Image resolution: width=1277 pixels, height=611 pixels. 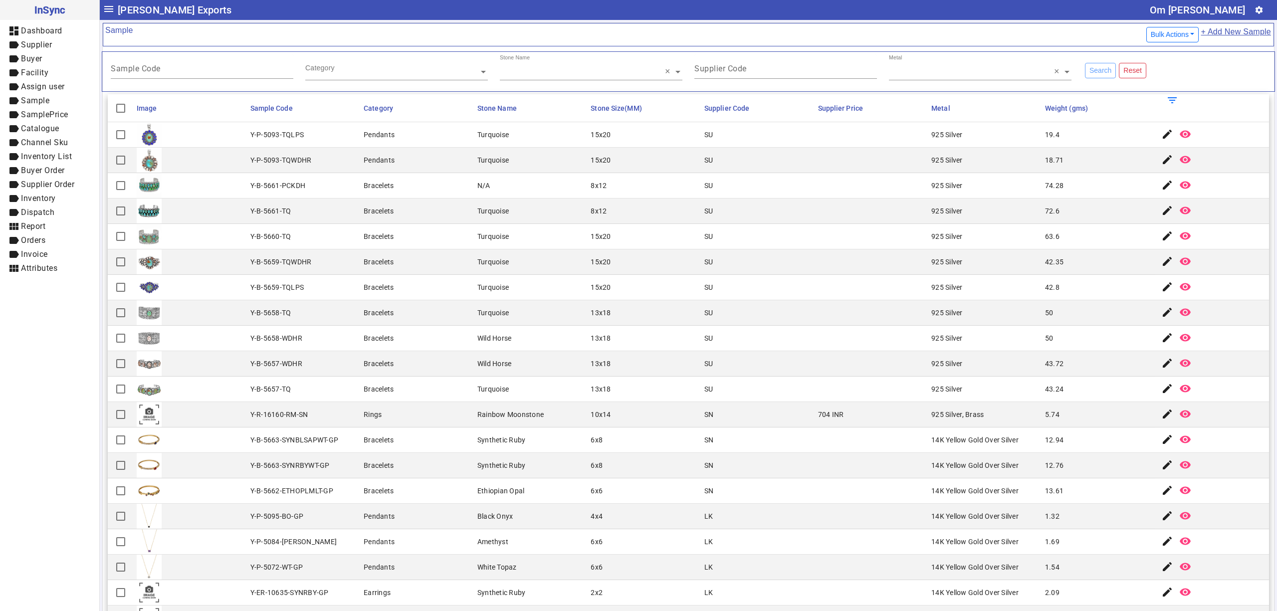 What do you see at coordinates (727, 108) in the screenshot?
I see `span: Supplier Code` at bounding box center [727, 108].